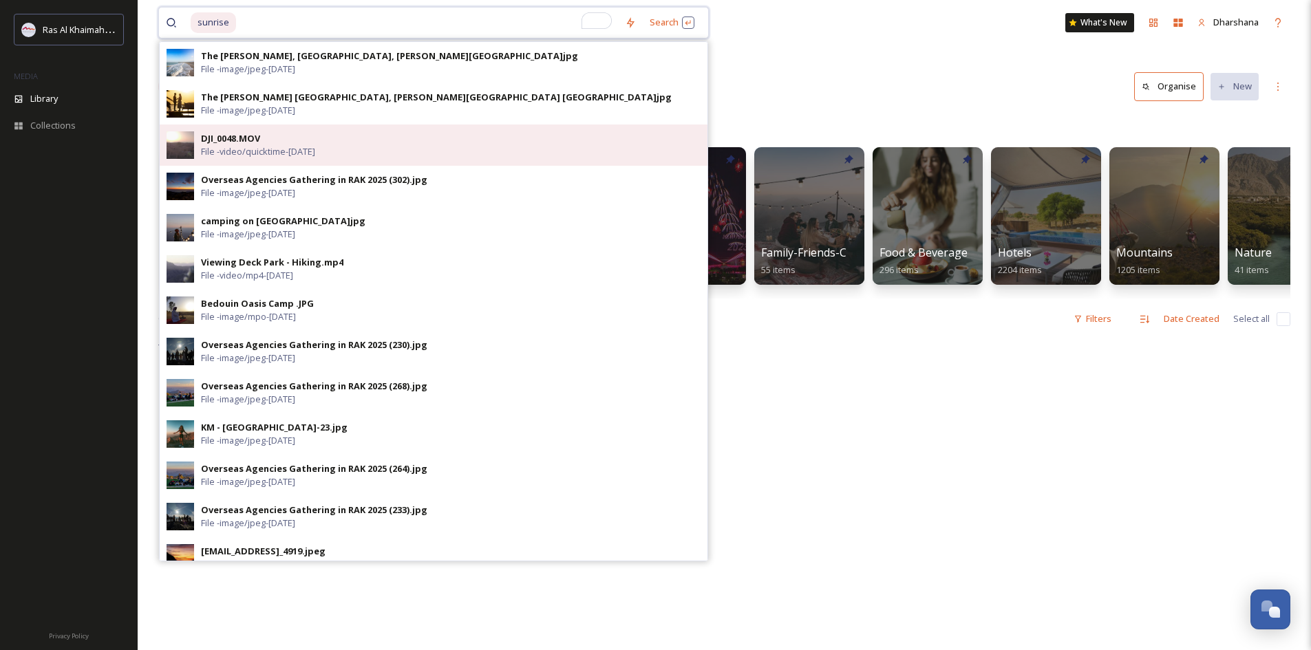 The height and width of the screenshot is (650, 1311). Describe the element at coordinates (180, 145) in the screenshot. I see `img: f1512287-1852-4e7b-b251-1f58f46d75d3.jpg` at that location.